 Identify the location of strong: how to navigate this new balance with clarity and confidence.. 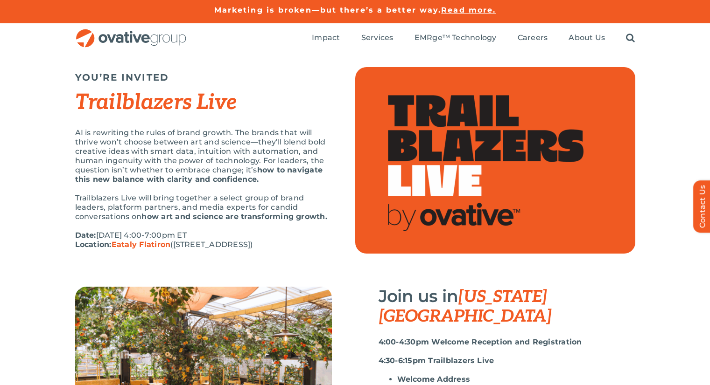
(199, 174).